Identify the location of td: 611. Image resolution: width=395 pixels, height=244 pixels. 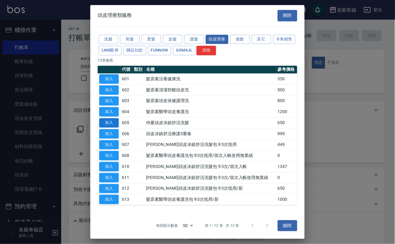
(127, 178).